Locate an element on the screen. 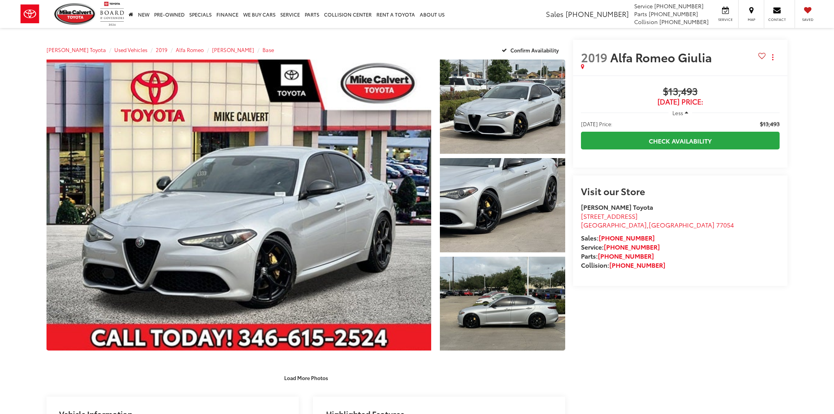  strong: Service: is located at coordinates (620, 246).